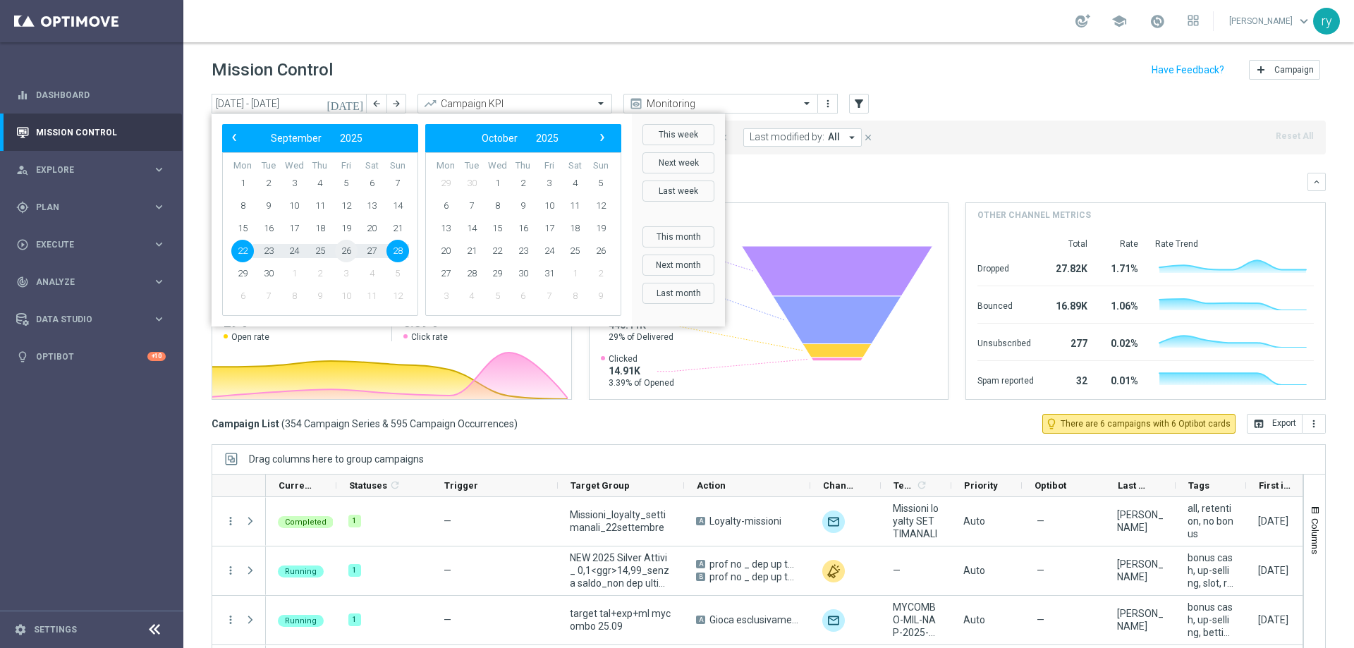 The width and height of the screenshot is (1354, 648). Describe the element at coordinates (91, 133) in the screenshot. I see `button: Mission Control` at that location.